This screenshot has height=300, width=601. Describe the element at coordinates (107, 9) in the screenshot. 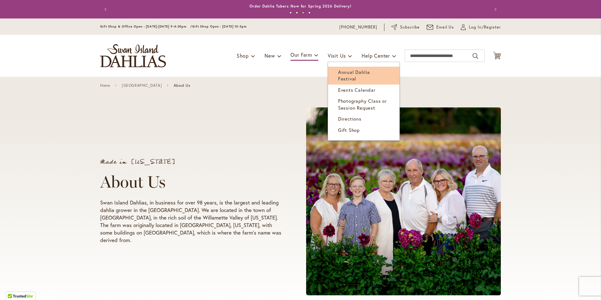

I see `button: Previous` at that location.